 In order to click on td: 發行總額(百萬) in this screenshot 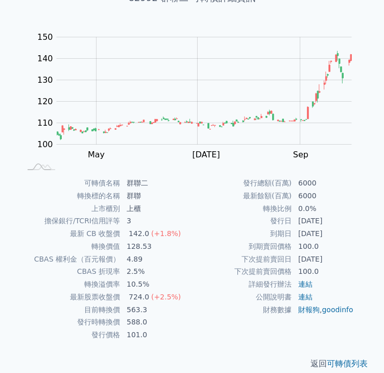, I will do `click(242, 183)`.